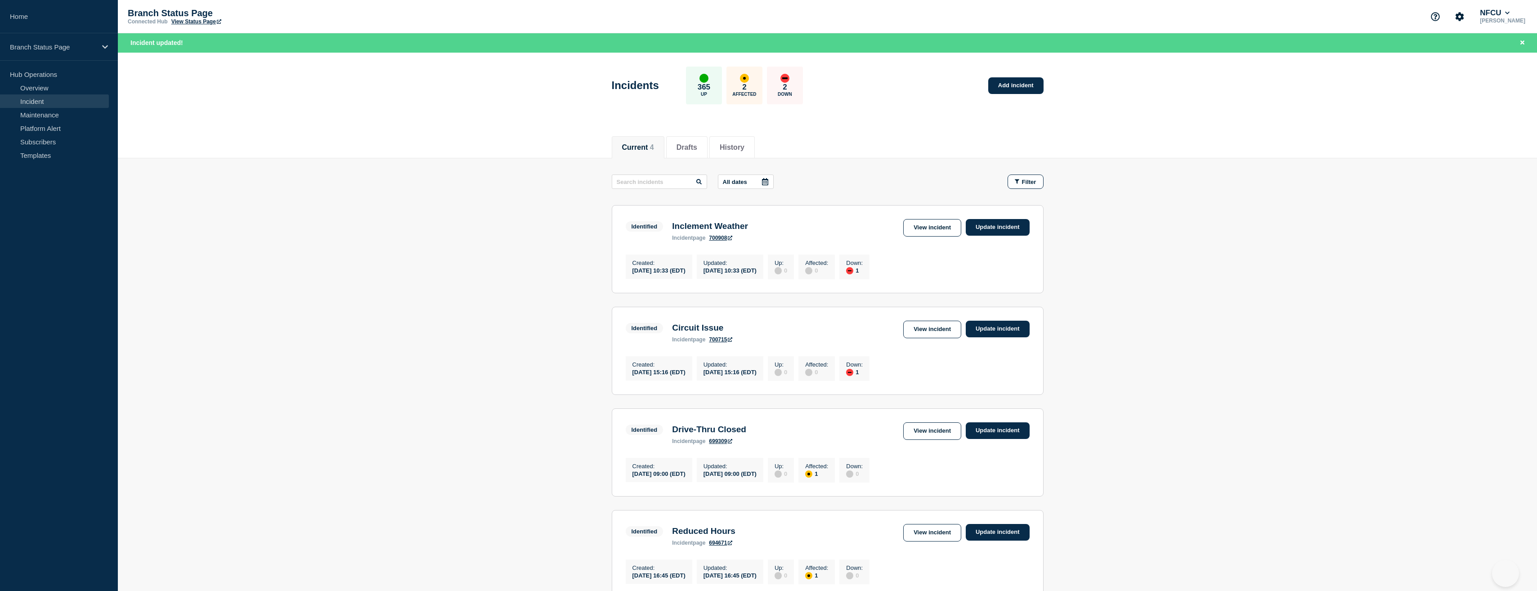 The height and width of the screenshot is (591, 1537). Describe the element at coordinates (1435, 17) in the screenshot. I see `button: Support` at that location.